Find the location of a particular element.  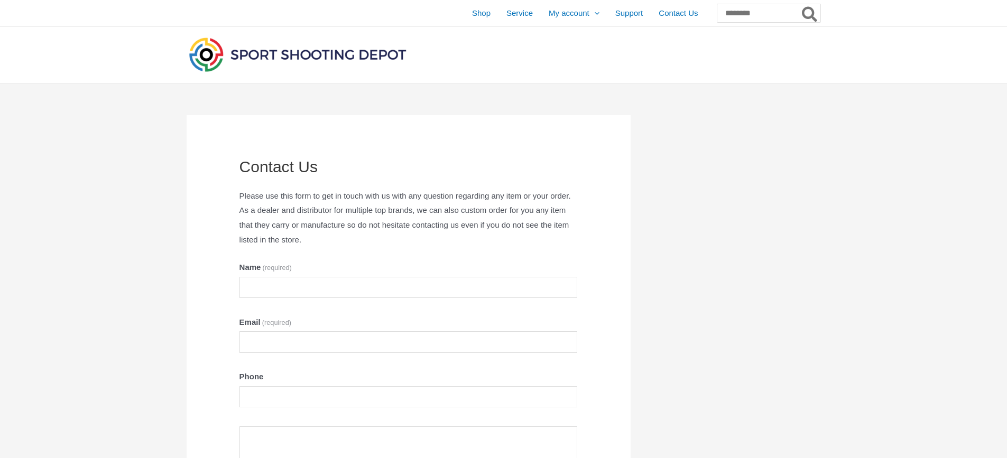

img: Sport Shooting Depot is located at coordinates (298, 54).